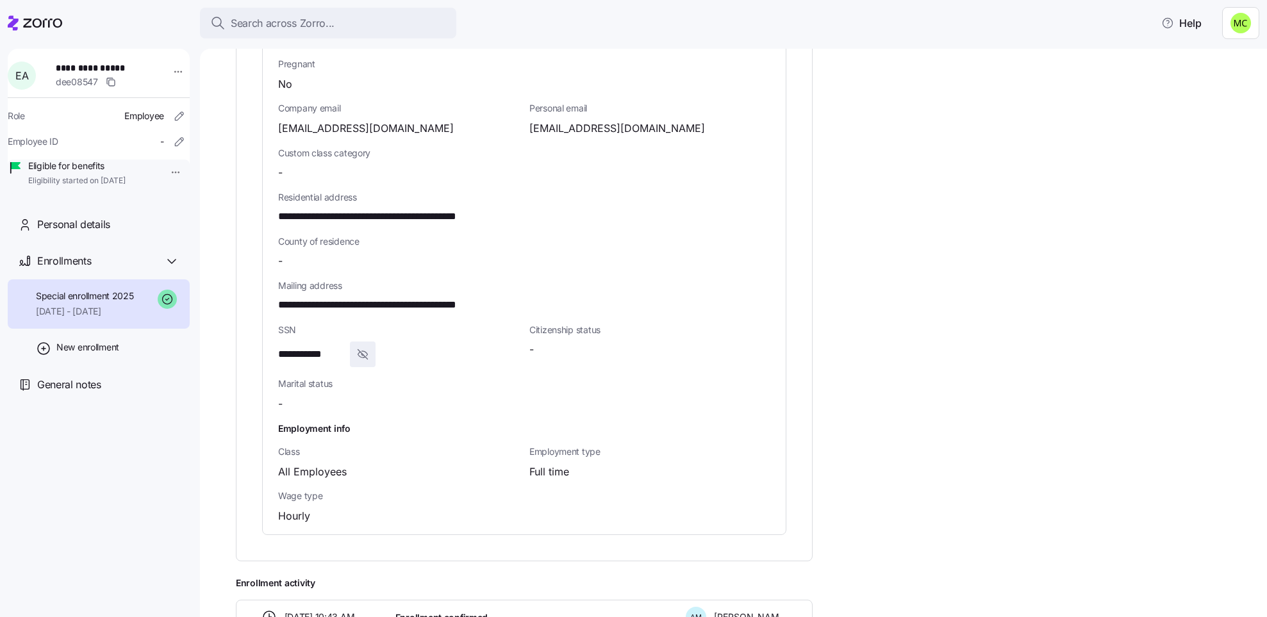 The height and width of the screenshot is (617, 1267). I want to click on button: Help, so click(1181, 23).